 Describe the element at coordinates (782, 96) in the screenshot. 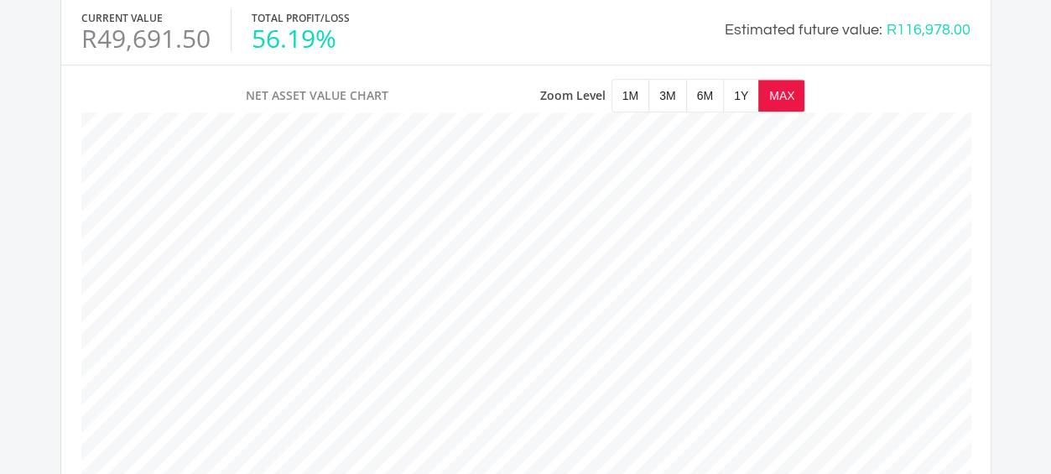

I see `span: MAX` at that location.